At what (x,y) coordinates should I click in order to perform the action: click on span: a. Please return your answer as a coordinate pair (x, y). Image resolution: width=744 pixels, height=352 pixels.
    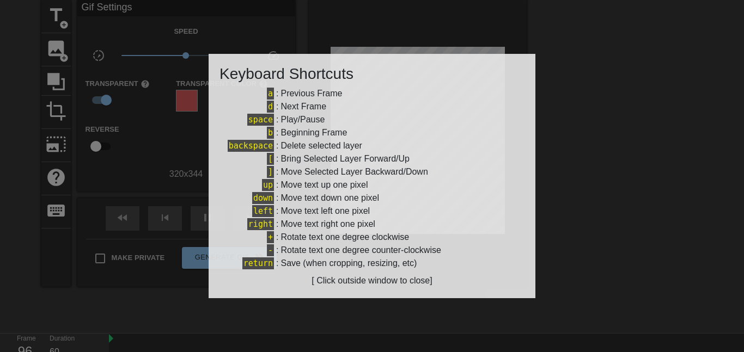
    Looking at the image, I should click on (270, 94).